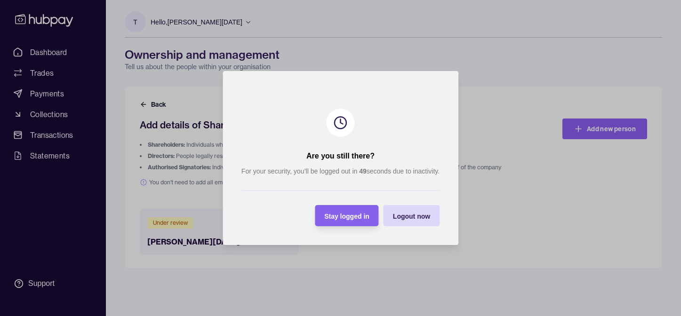  Describe the element at coordinates (340, 156) in the screenshot. I see `h2: Are you still there?` at that location.